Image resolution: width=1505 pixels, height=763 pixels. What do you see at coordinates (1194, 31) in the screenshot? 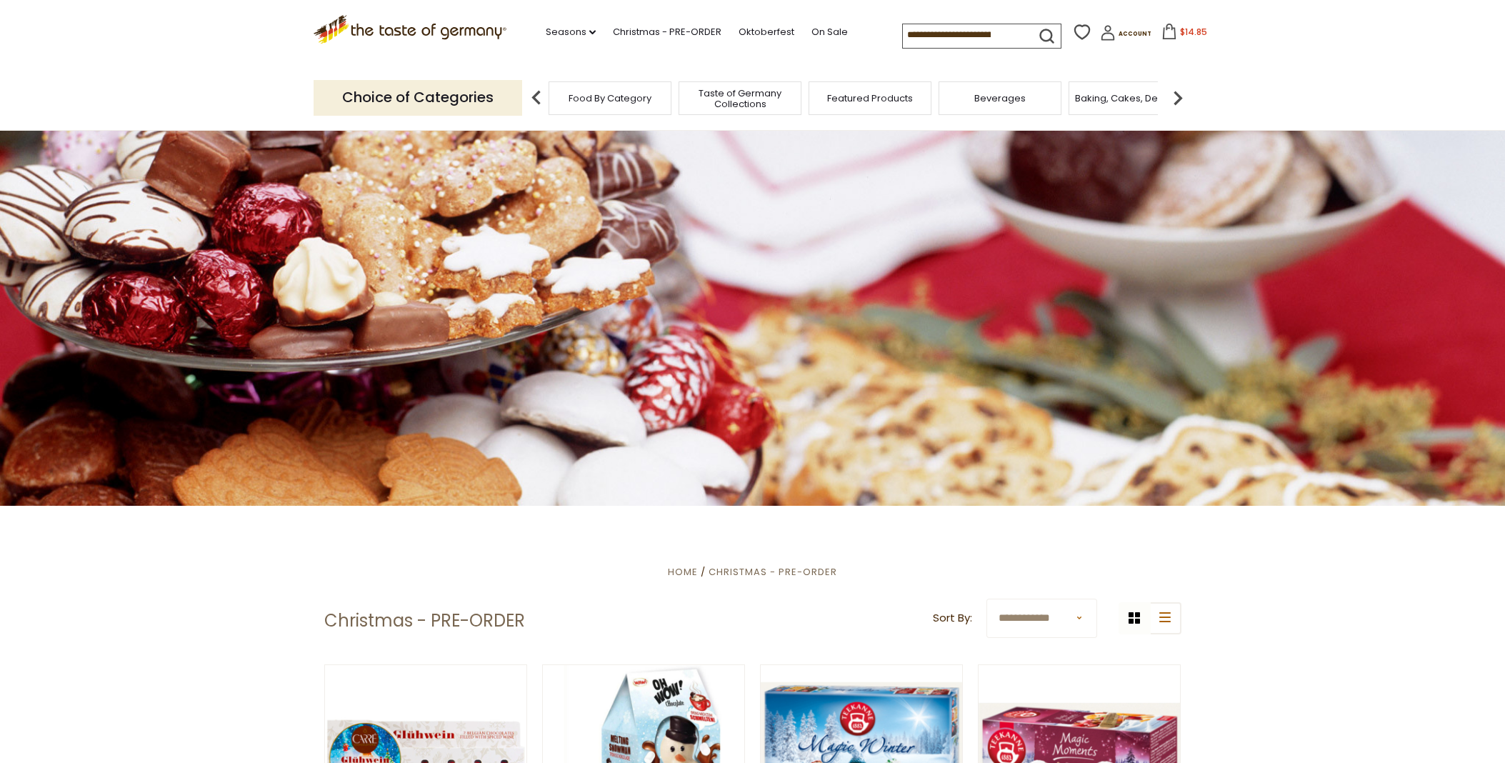
I see `span: $14.85` at bounding box center [1194, 31].